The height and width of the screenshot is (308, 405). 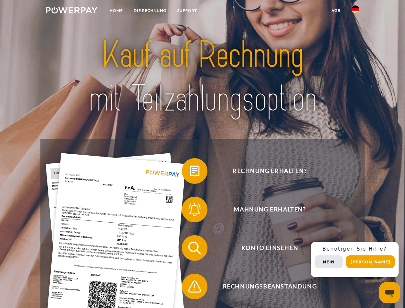 I want to click on span: Rechnungsbeanstandung, so click(x=270, y=286).